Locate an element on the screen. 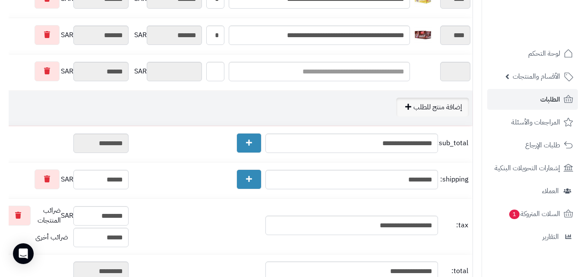 The image size is (583, 277). a: إشعارات التحويلات البنكية is located at coordinates (533, 168).